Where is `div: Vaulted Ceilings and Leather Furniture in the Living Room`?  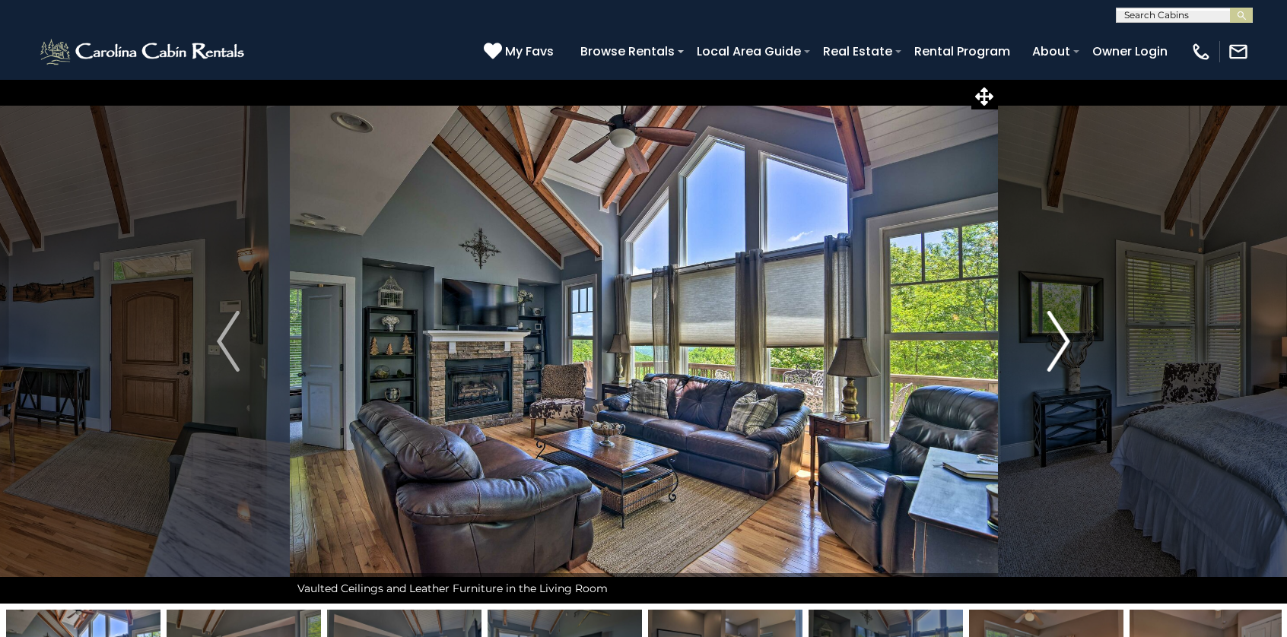
div: Vaulted Ceilings and Leather Furniture in the Living Room is located at coordinates (644, 589).